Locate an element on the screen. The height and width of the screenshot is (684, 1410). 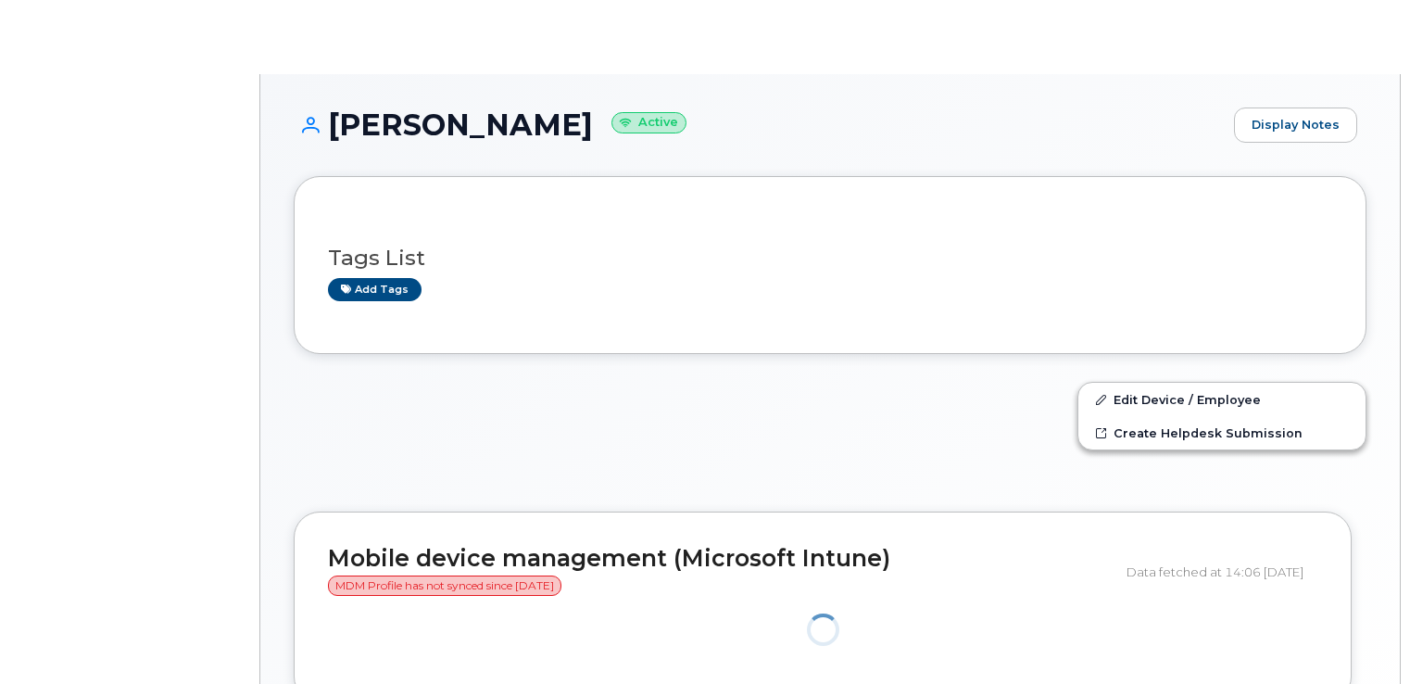
a: Create Helpdesk Submission is located at coordinates (1222, 433).